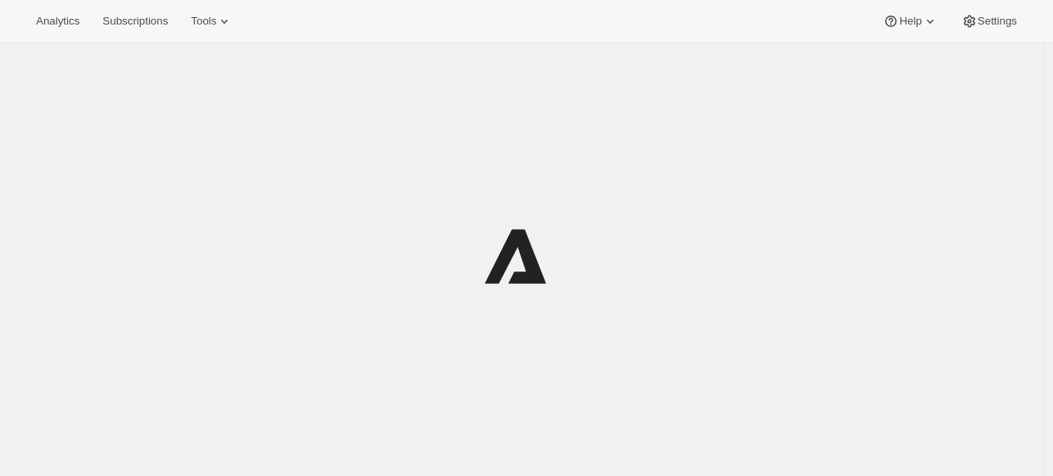 This screenshot has height=476, width=1053. I want to click on span: Tools, so click(203, 21).